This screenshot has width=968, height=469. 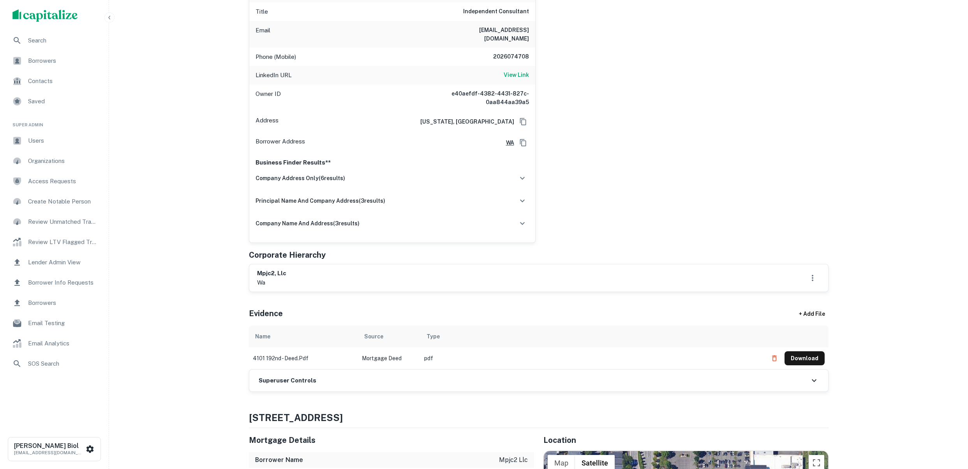 What do you see at coordinates (592, 358) in the screenshot?
I see `td: pdf` at bounding box center [592, 358].